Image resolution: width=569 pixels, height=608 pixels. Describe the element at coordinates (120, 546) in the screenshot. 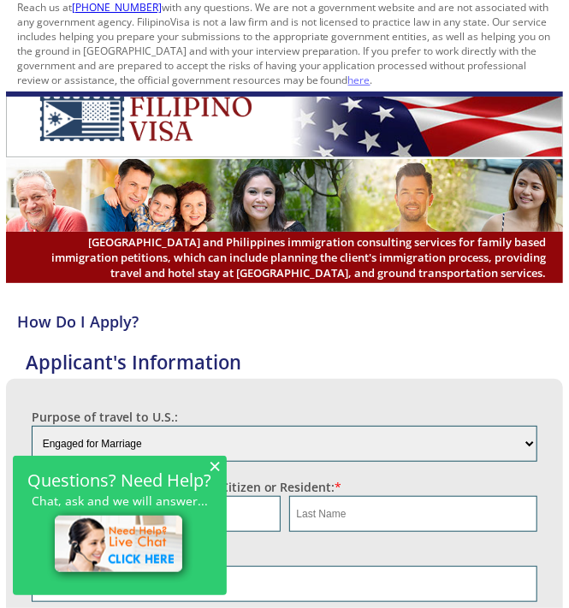

I see `img: live-chat-icon.png` at that location.